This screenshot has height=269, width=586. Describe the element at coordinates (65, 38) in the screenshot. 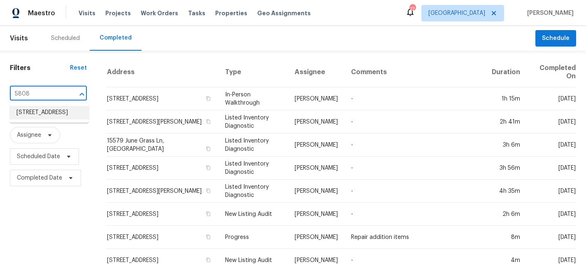

I see `div: Scheduled` at that location.